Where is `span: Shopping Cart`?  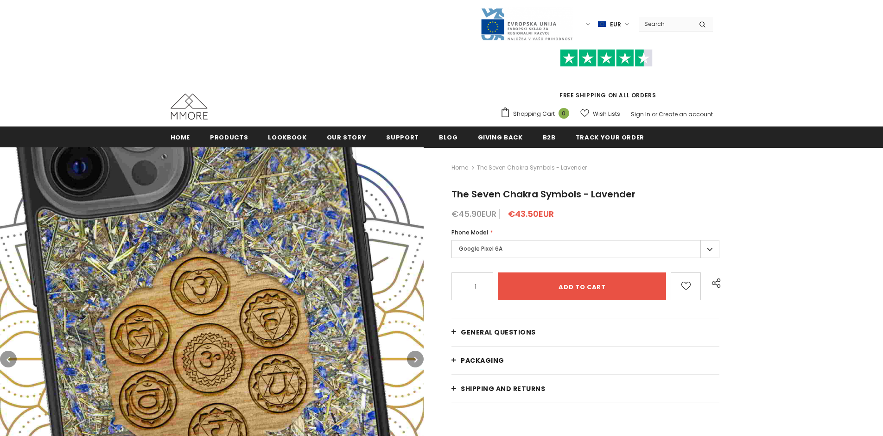
span: Shopping Cart is located at coordinates (534, 114).